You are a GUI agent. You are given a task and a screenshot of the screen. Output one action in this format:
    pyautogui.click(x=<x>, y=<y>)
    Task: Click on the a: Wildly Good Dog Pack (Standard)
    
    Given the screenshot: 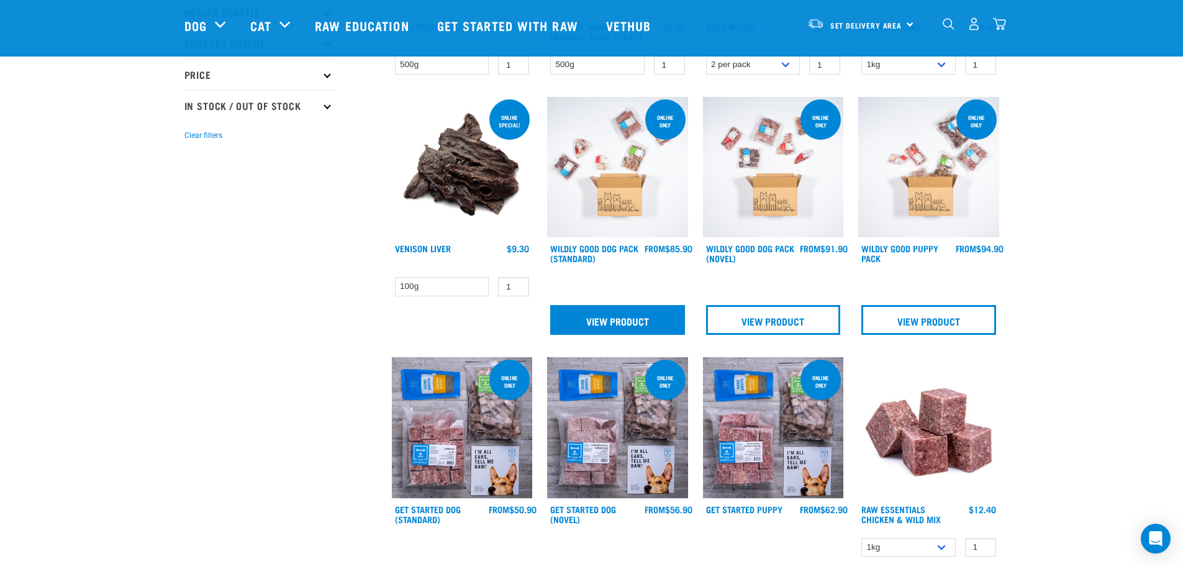 What is the action you would take?
    pyautogui.click(x=595, y=253)
    